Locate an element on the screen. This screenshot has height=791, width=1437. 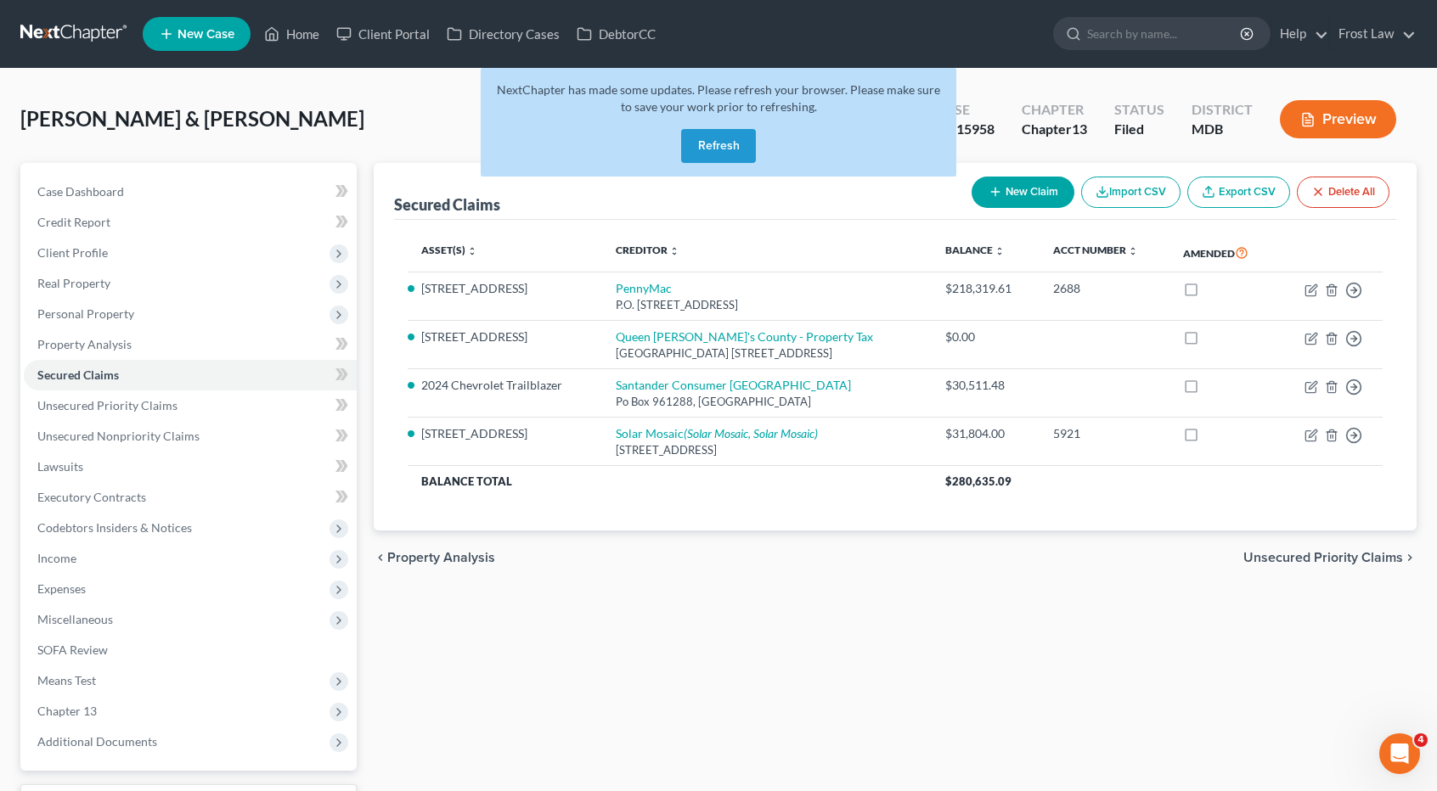
a: PennyMac is located at coordinates (644, 288).